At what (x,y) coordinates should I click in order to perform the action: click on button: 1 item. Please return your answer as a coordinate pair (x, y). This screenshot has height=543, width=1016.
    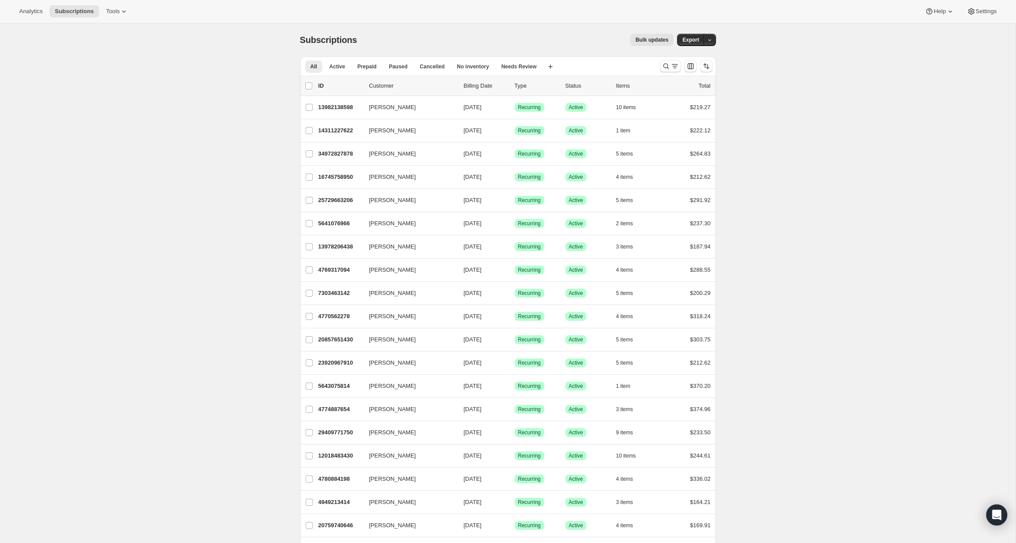
    Looking at the image, I should click on (628, 130).